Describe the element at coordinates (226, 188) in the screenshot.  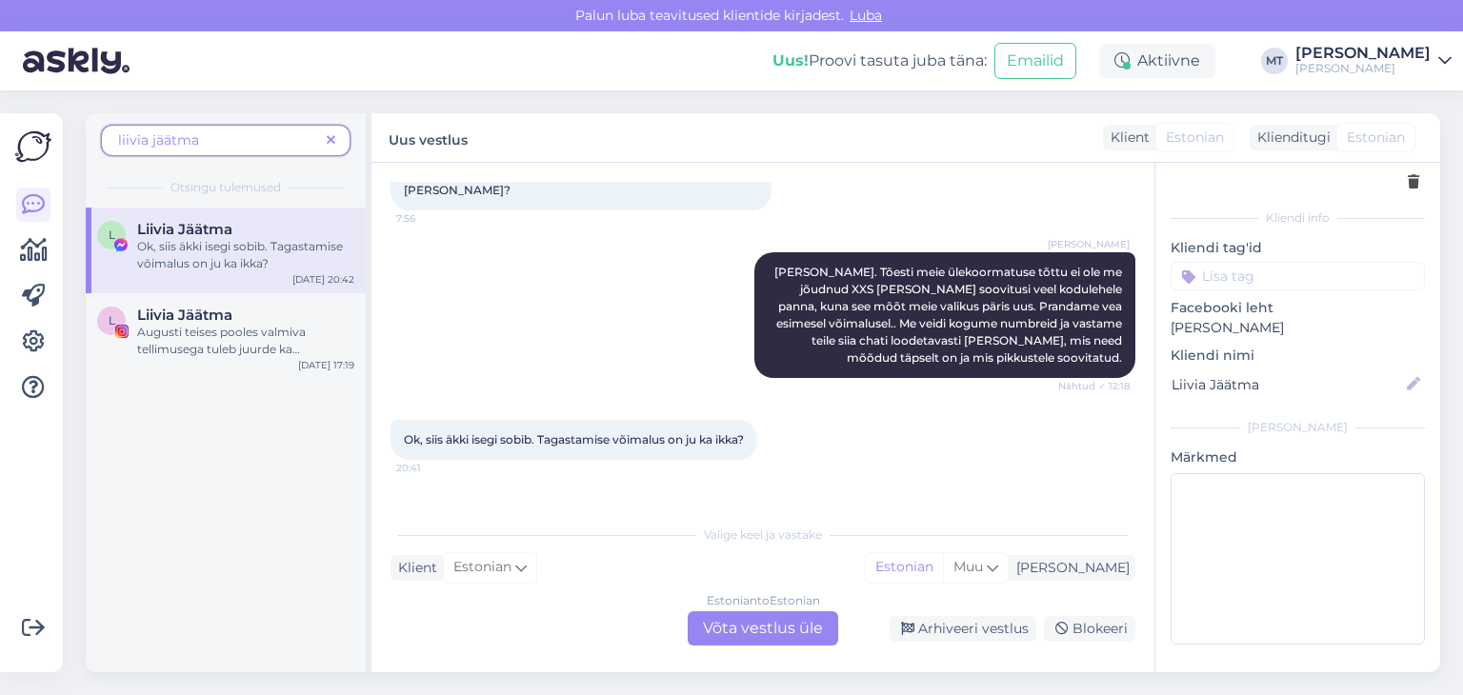
I see `span: Otsingu tulemused` at that location.